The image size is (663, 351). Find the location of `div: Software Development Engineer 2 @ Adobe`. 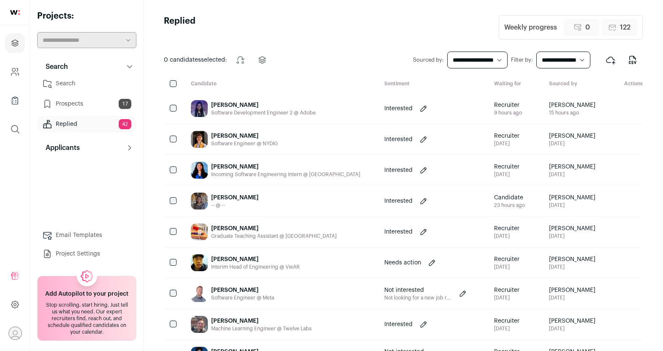

div: Software Development Engineer 2 @ Adobe is located at coordinates (264, 113).